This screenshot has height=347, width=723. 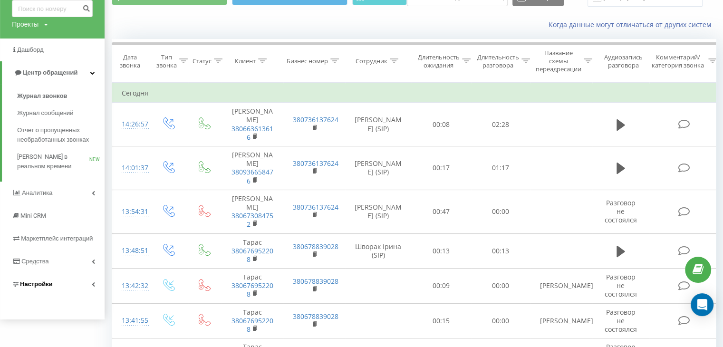 What do you see at coordinates (42, 96) in the screenshot?
I see `span: Журнал звонков` at bounding box center [42, 96].